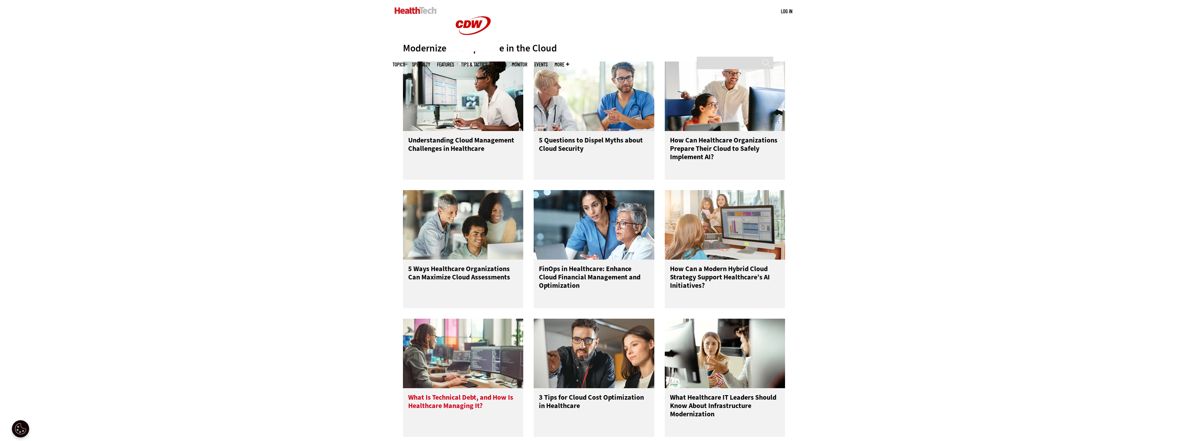 The image size is (1188, 441). Describe the element at coordinates (463, 121) in the screenshot. I see `a: Women at desk working on computer Understanding Cloud Management Challenges in Healthcare` at that location.